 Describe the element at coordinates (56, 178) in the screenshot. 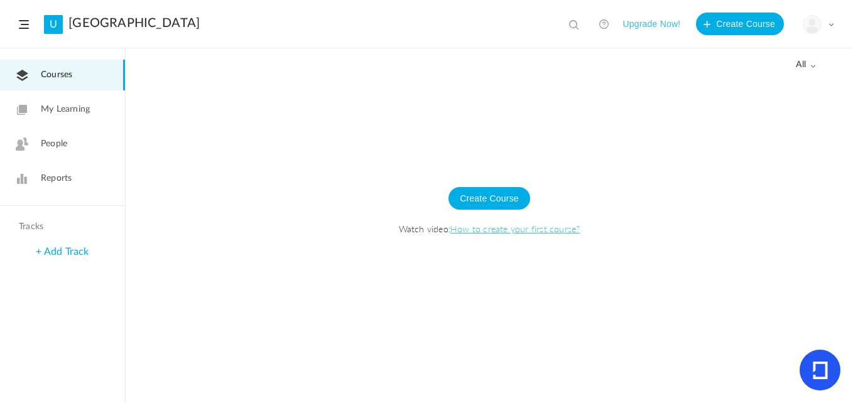

I see `span: Reports` at that location.